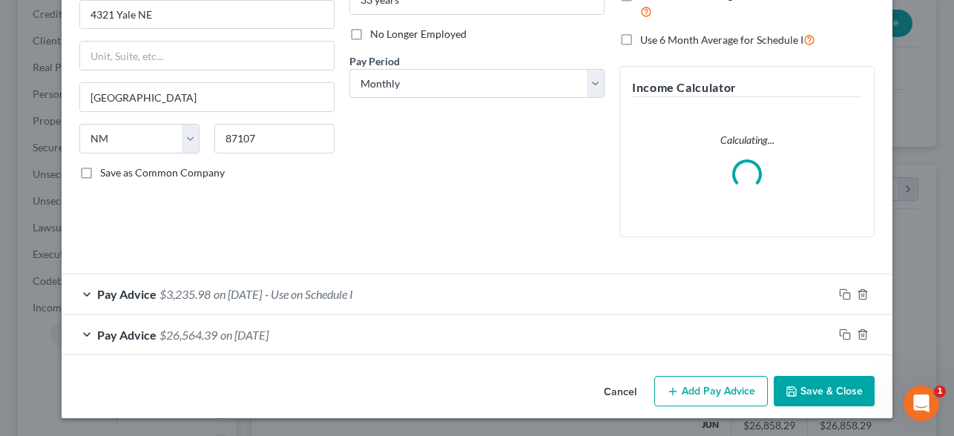  I want to click on span: $3,235.98, so click(185, 294).